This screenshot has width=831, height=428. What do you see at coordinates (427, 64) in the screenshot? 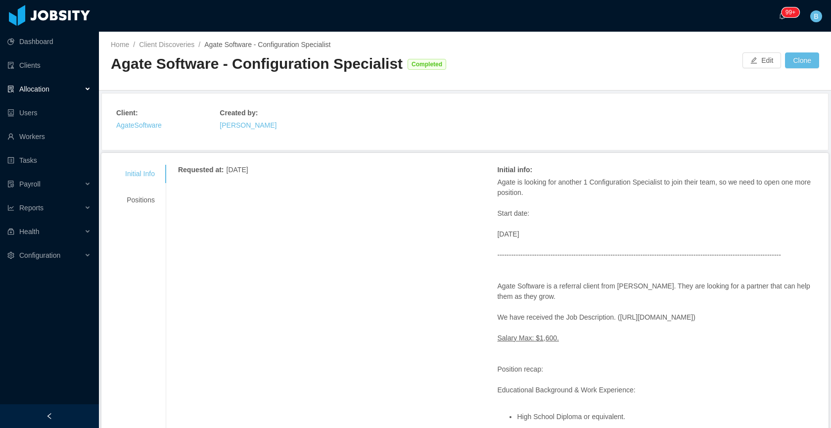
I see `span: Completed` at bounding box center [427, 64].